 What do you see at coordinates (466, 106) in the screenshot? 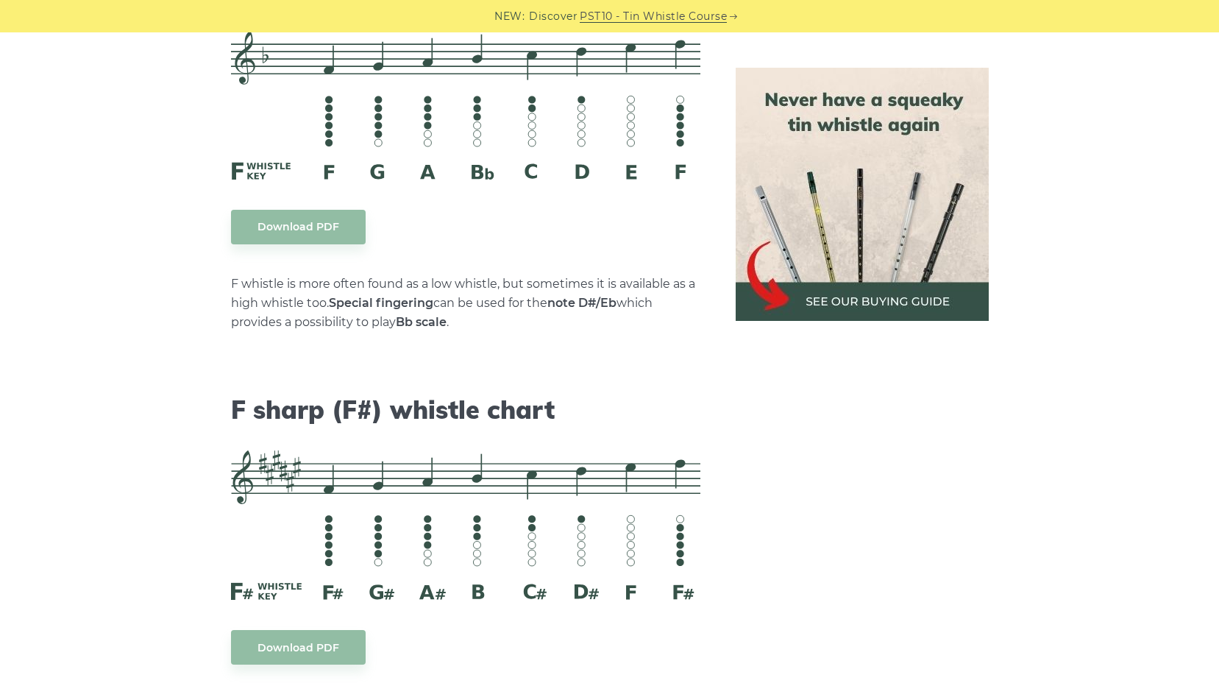
I see `img: F Whistle Fingering Chart And Notes` at bounding box center [466, 106].